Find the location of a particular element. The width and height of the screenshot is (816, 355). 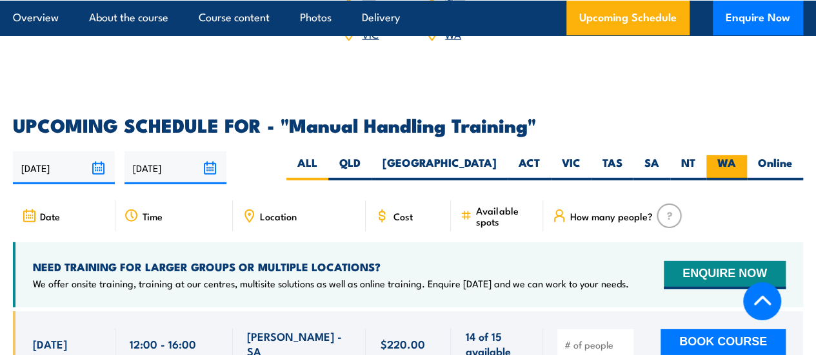

span: How many people? is located at coordinates (611, 216).